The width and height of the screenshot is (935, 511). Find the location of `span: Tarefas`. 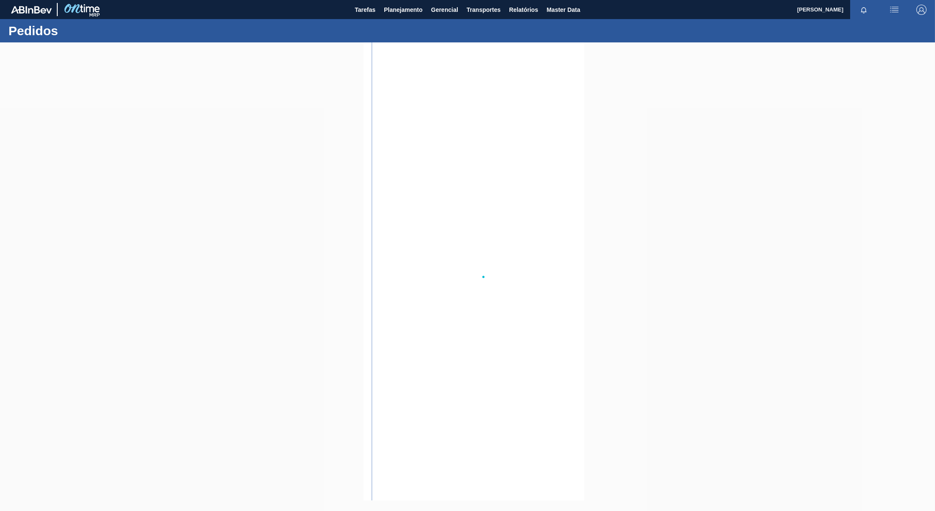

span: Tarefas is located at coordinates (365, 10).